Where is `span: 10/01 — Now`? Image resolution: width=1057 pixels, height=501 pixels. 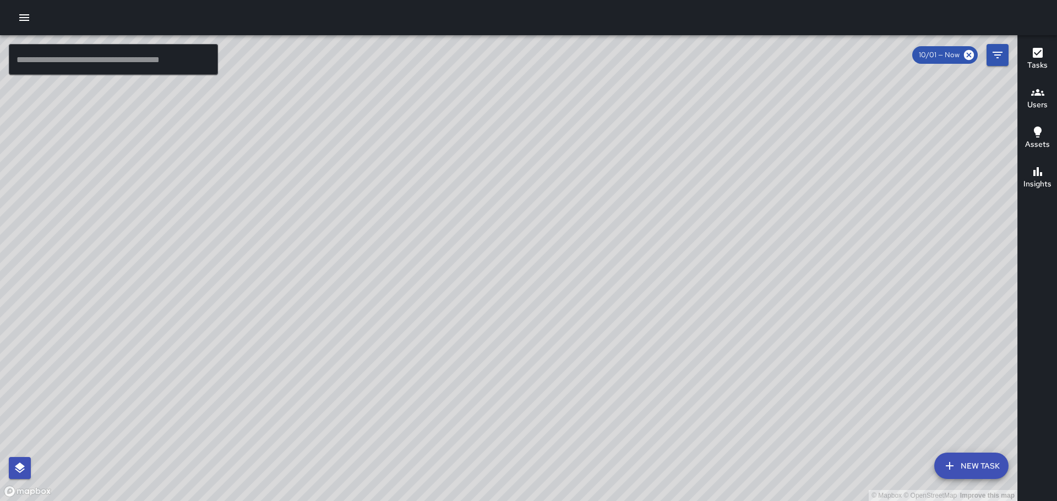 span: 10/01 — Now is located at coordinates (939, 55).